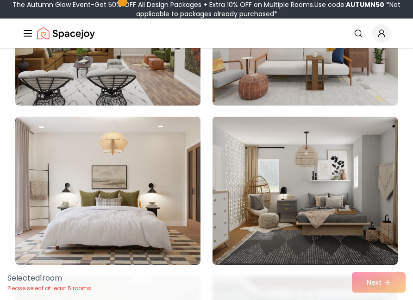 This screenshot has width=413, height=300. Describe the element at coordinates (49, 278) in the screenshot. I see `p: Selected 1 room` at that location.